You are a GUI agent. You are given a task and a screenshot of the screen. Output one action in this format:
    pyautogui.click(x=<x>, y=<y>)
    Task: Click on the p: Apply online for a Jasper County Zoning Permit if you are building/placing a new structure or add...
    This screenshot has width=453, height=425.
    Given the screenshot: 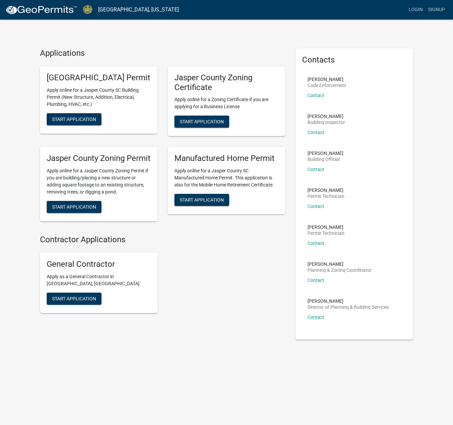 What is the action you would take?
    pyautogui.click(x=99, y=181)
    